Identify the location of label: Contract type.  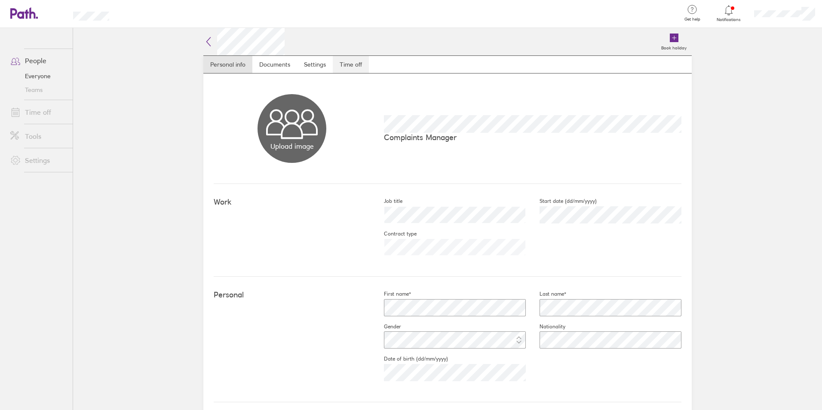
(393, 234).